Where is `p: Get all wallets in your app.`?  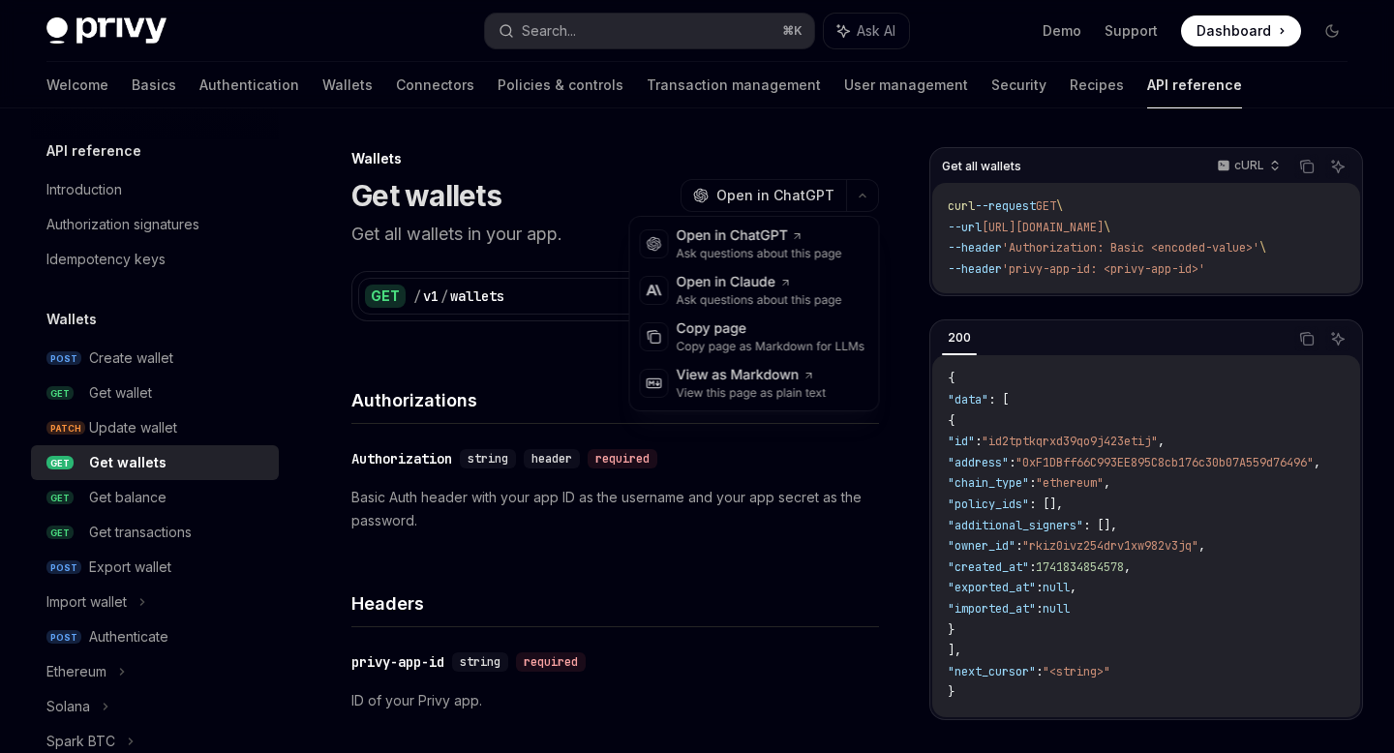
p: Get all wallets in your app. is located at coordinates (615, 234).